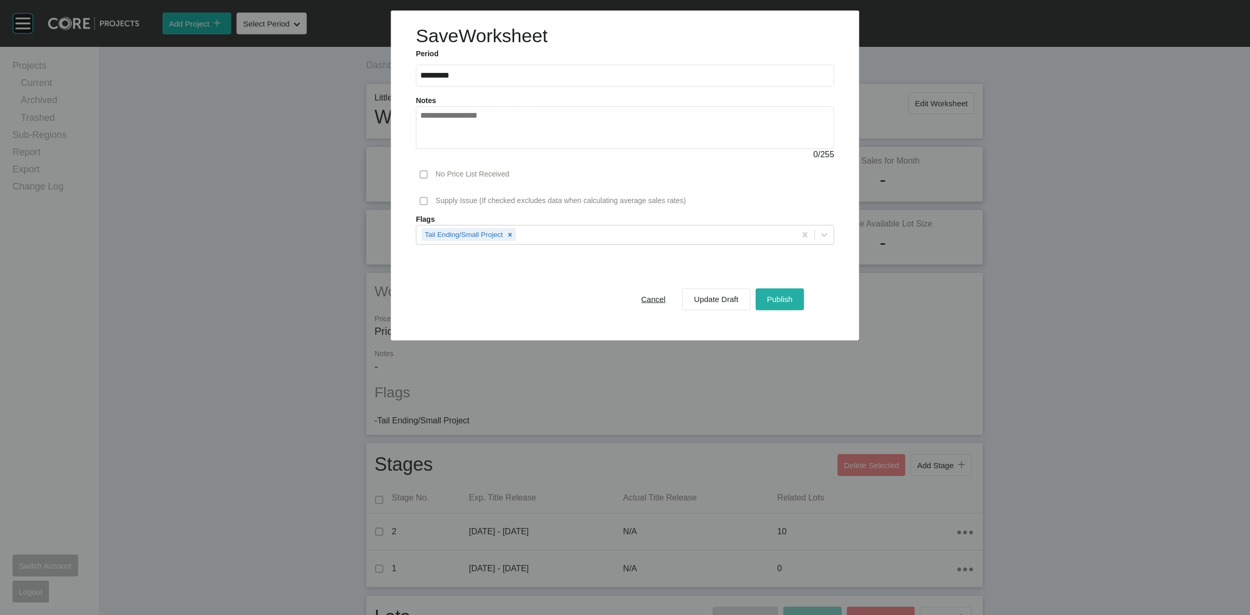 Image resolution: width=1250 pixels, height=615 pixels. Describe the element at coordinates (653, 299) in the screenshot. I see `span: Cancel` at that location.